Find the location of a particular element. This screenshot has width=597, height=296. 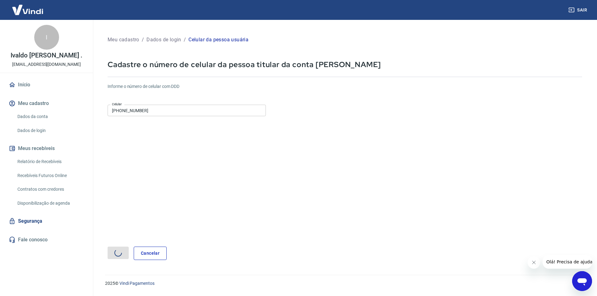

a: Disponibilização de agenda is located at coordinates (50, 203).